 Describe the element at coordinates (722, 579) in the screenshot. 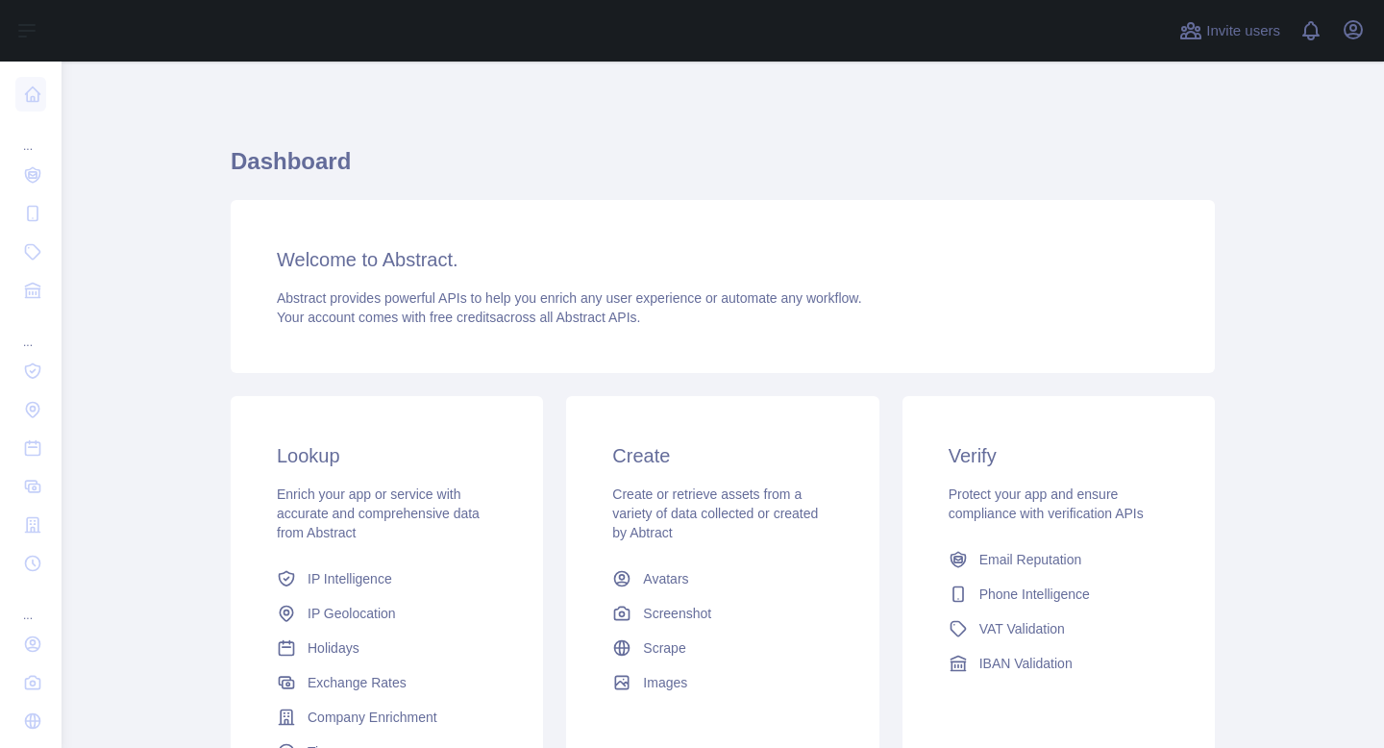

I see `a: Avatars` at that location.